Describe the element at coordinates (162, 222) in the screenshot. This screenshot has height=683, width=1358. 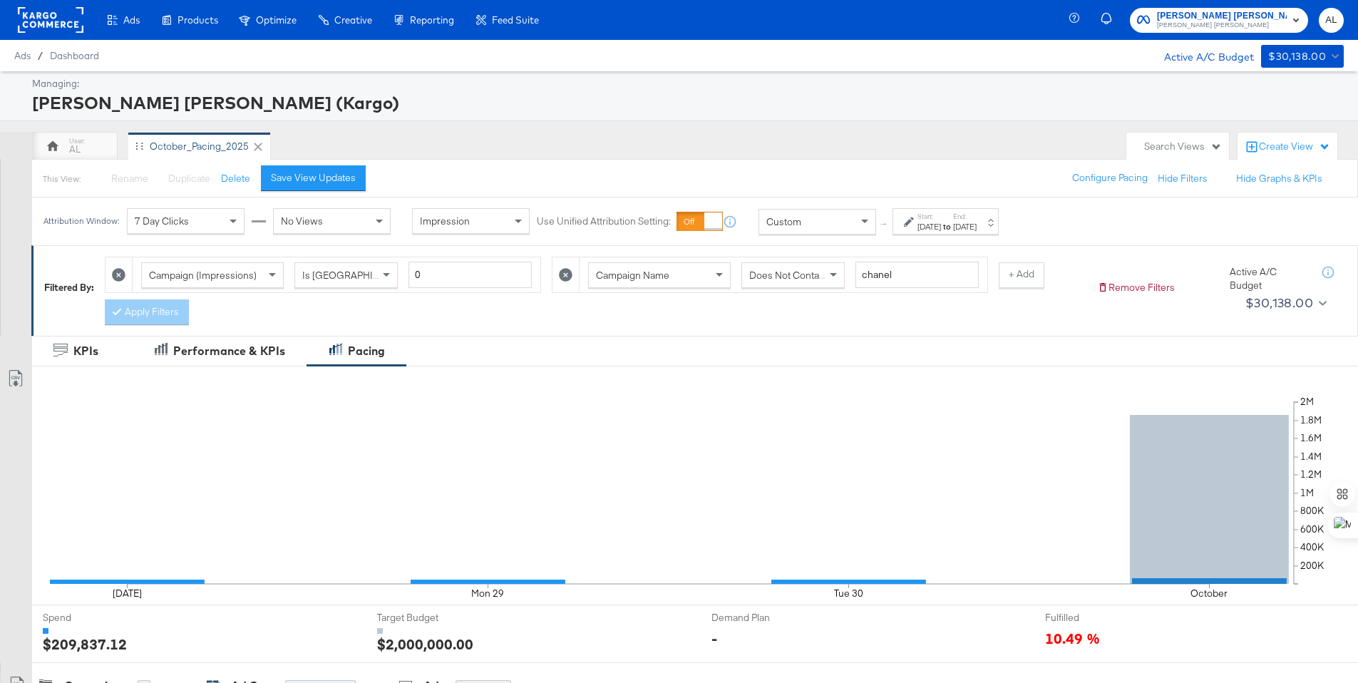
I see `span: 7 Day Clicks` at that location.